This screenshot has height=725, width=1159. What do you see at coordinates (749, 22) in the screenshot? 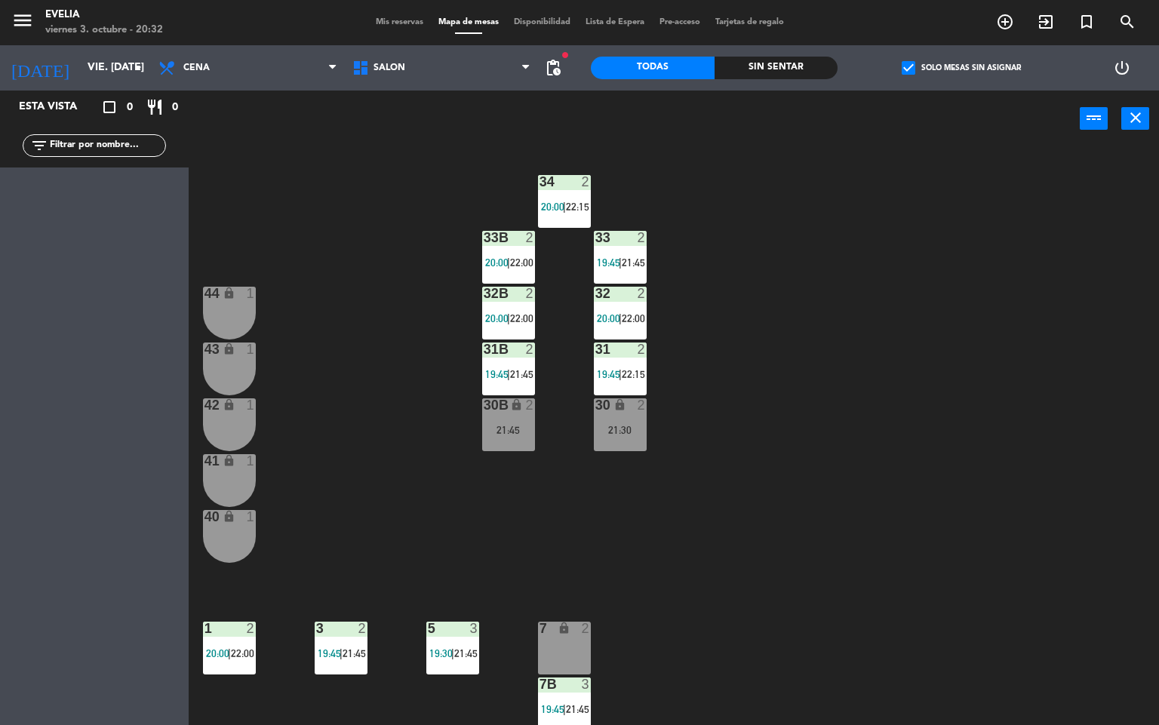
I see `span: Tarjetas de regalo` at bounding box center [749, 22].